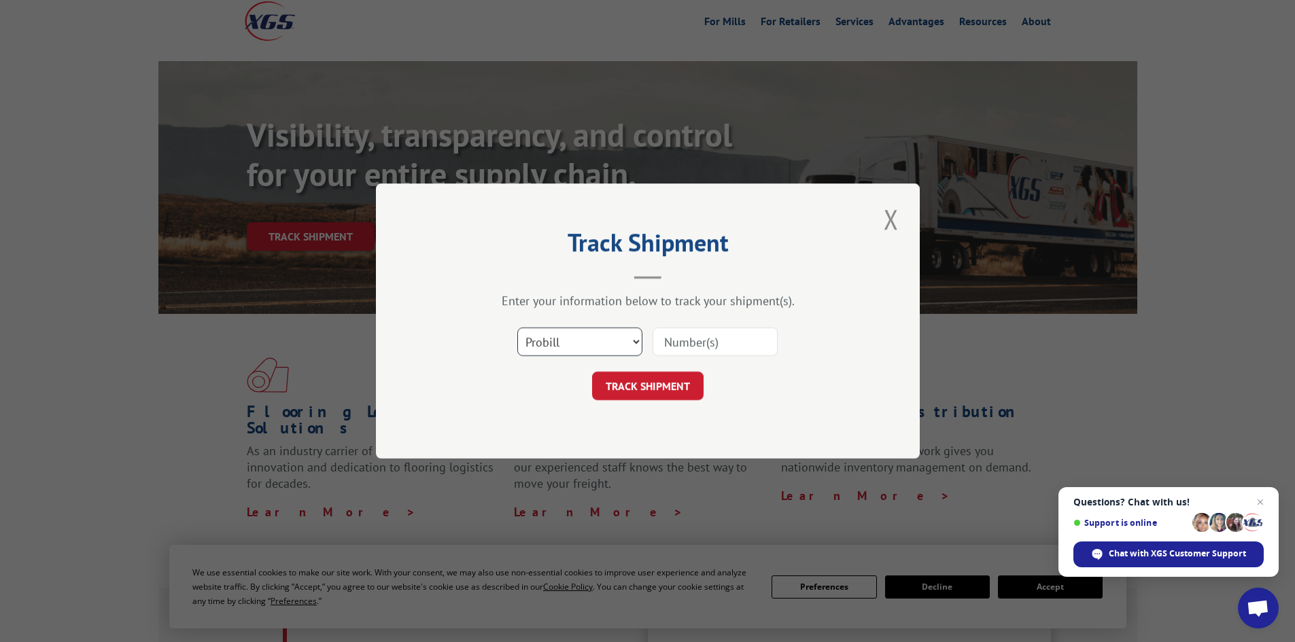 The width and height of the screenshot is (1295, 642). Describe the element at coordinates (1130, 523) in the screenshot. I see `span: Support is online` at that location.